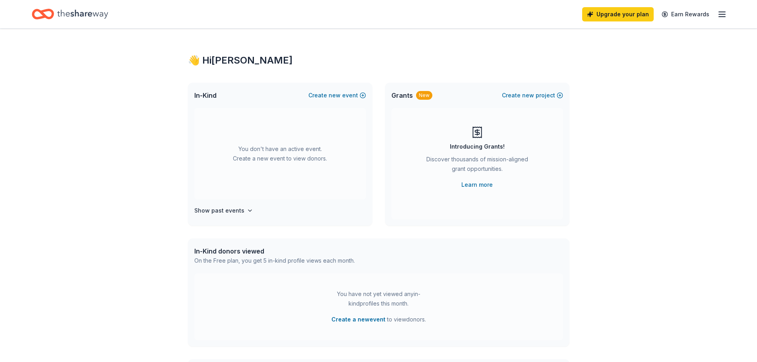  Describe the element at coordinates (424, 95) in the screenshot. I see `div: New` at that location.